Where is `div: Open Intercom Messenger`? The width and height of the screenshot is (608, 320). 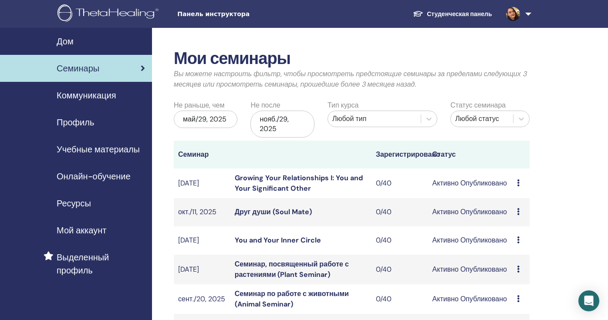
div: Open Intercom Messenger is located at coordinates (588, 301).